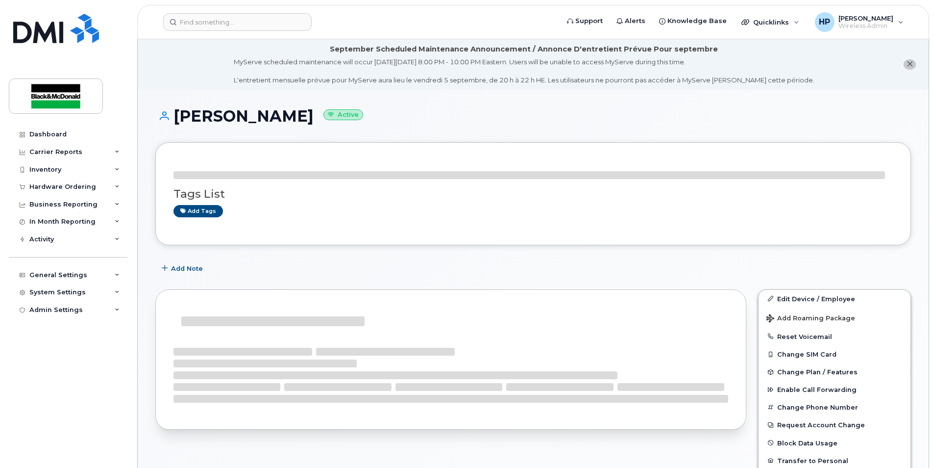 The height and width of the screenshot is (468, 934). What do you see at coordinates (198, 211) in the screenshot?
I see `a: Add tags` at bounding box center [198, 211].